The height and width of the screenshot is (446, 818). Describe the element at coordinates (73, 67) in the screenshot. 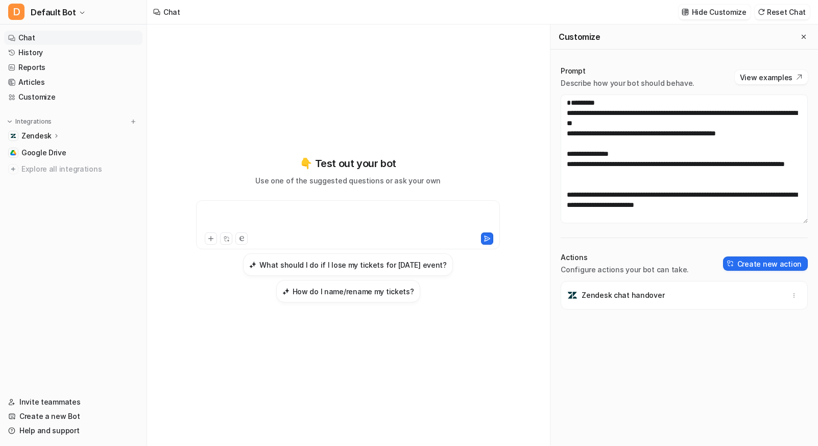

I see `a: Reports` at that location.